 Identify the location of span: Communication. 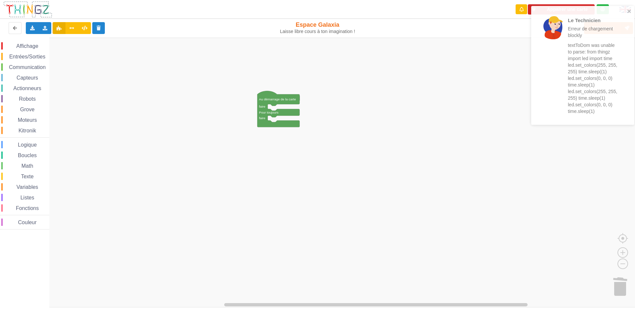
(27, 67).